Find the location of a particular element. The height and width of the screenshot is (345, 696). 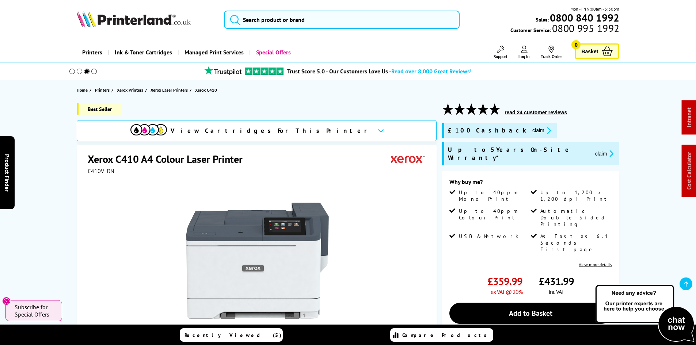

img: View Cartridges is located at coordinates (149, 130).